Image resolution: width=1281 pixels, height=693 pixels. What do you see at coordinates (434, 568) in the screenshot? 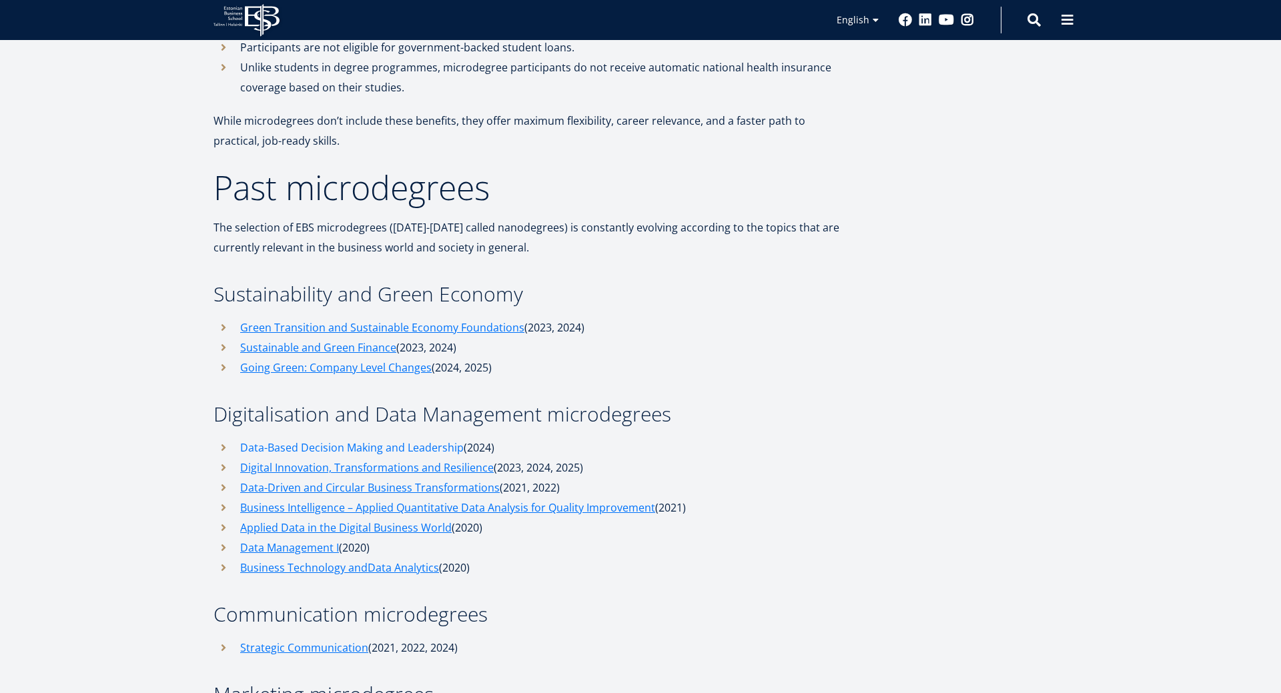
I see `a: cs` at bounding box center [434, 568].